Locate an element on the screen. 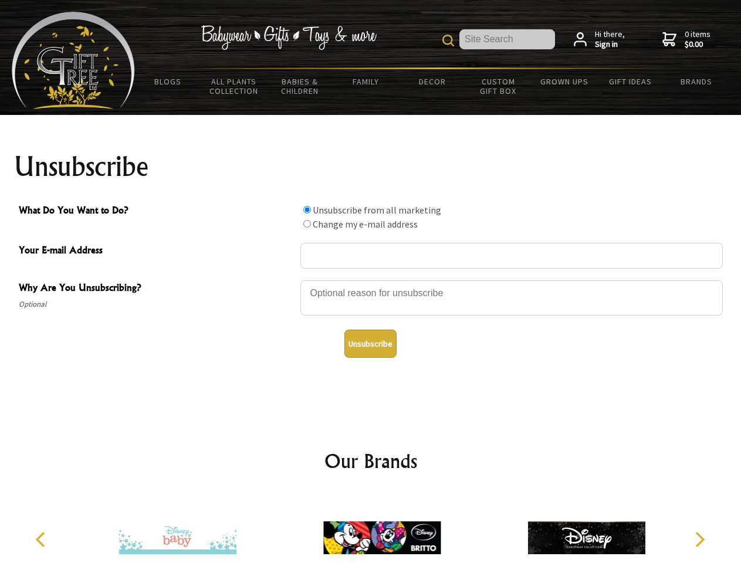 The width and height of the screenshot is (741, 563). a: Custom Gift Box is located at coordinates (498, 86).